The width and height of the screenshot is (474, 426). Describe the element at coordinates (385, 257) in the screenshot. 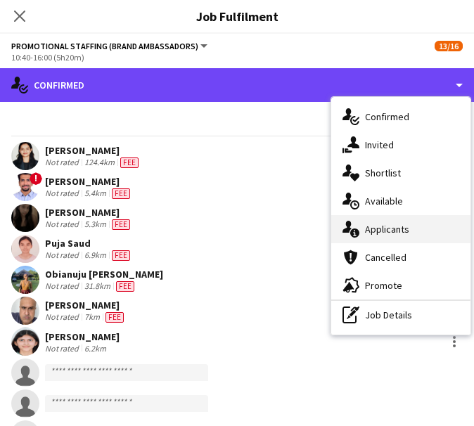

I see `span: Cancelled` at that location.